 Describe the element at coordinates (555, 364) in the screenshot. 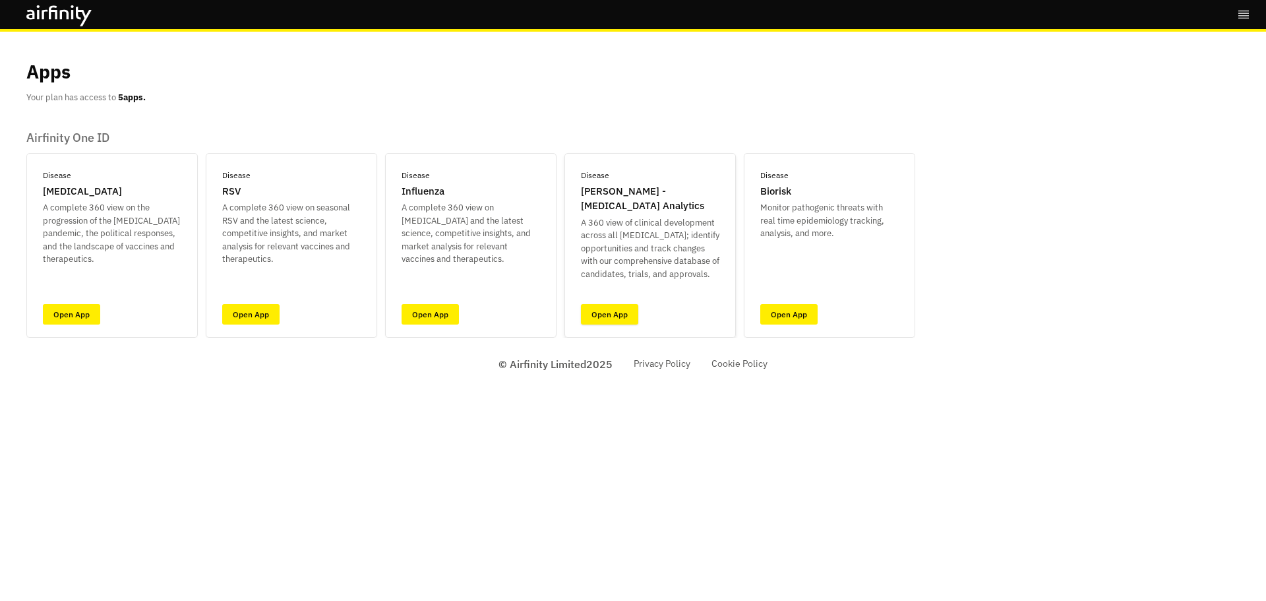

I see `p: © Airfinity Limited 2025` at that location.